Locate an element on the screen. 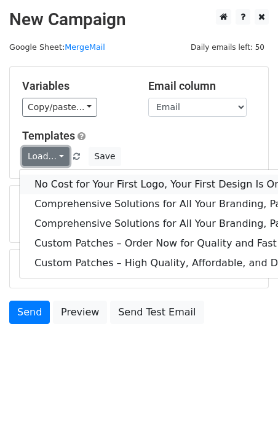 The image size is (278, 431). small: Google Sheet: is located at coordinates (57, 47).